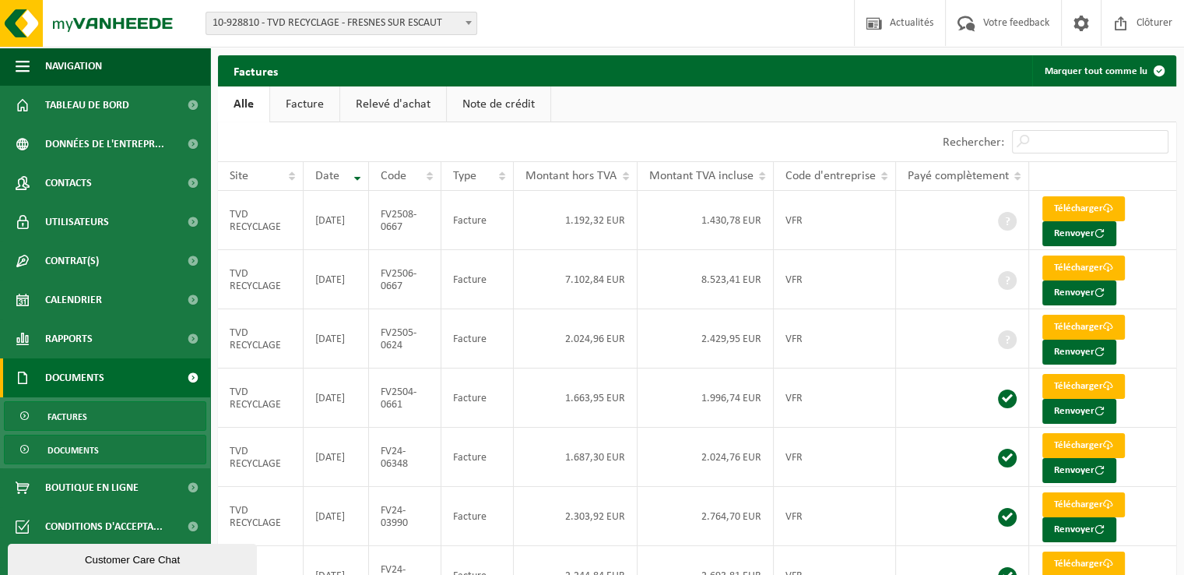 This screenshot has width=1184, height=575. What do you see at coordinates (705, 398) in the screenshot?
I see `td: 1.996,74 EUR` at bounding box center [705, 398].